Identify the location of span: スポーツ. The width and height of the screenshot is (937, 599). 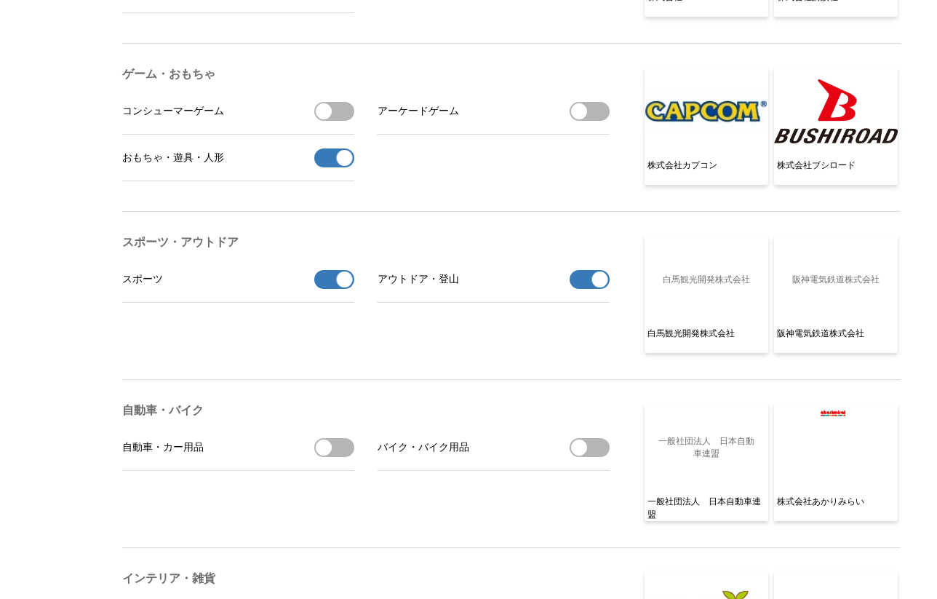
(143, 279).